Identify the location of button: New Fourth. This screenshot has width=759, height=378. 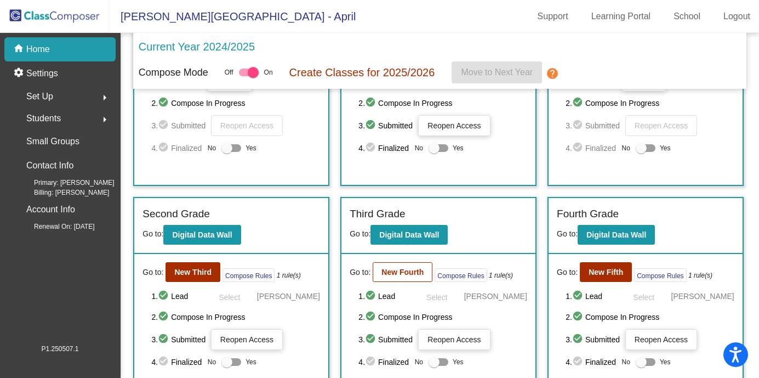
(402, 272).